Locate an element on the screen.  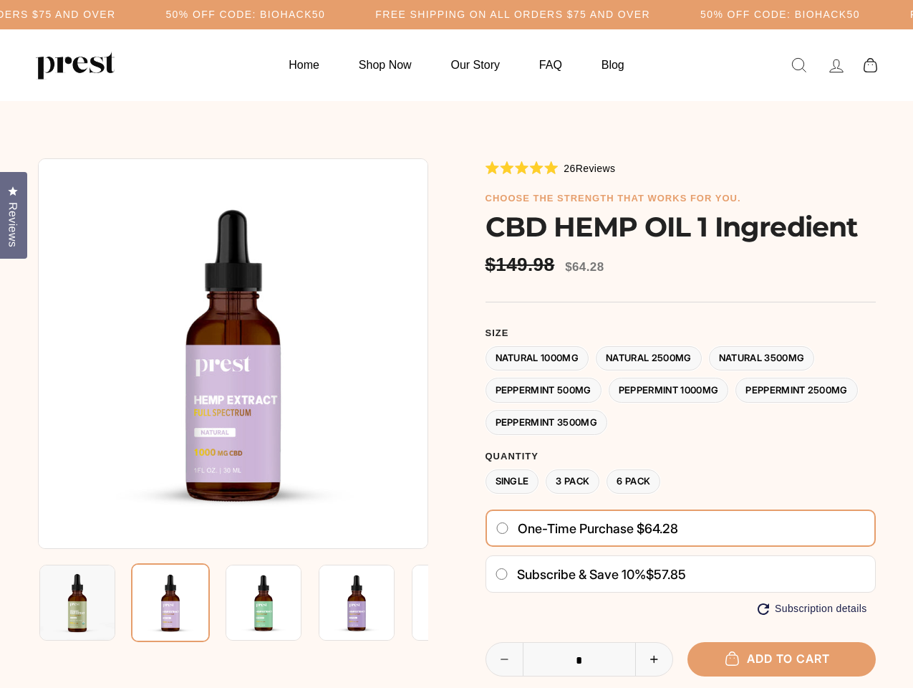
a: Shop Now is located at coordinates (385, 64).